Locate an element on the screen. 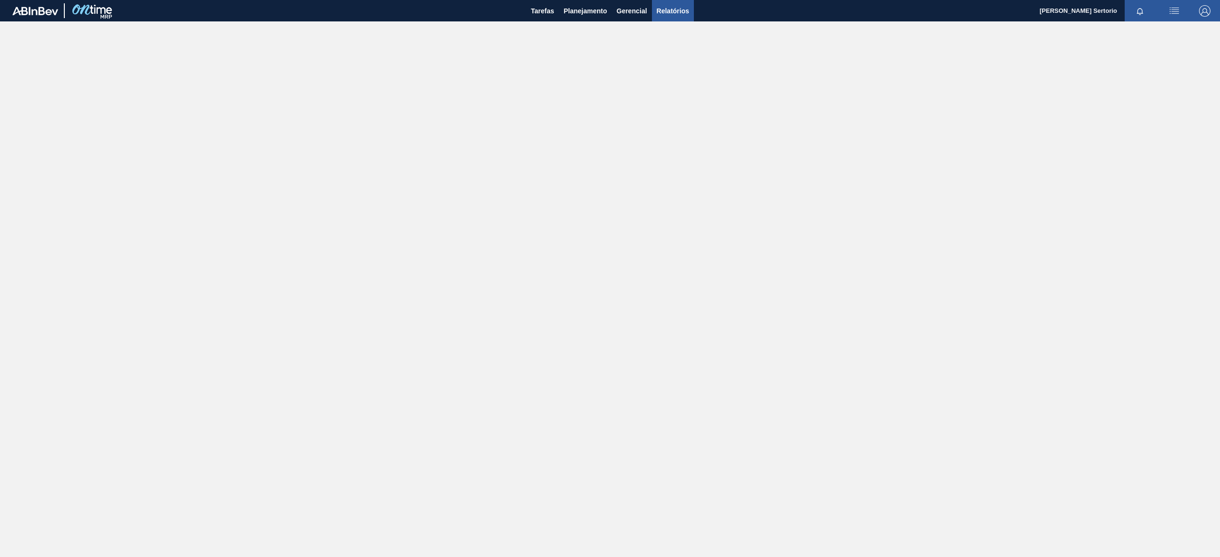 This screenshot has width=1220, height=557. img: Logout is located at coordinates (1204, 11).